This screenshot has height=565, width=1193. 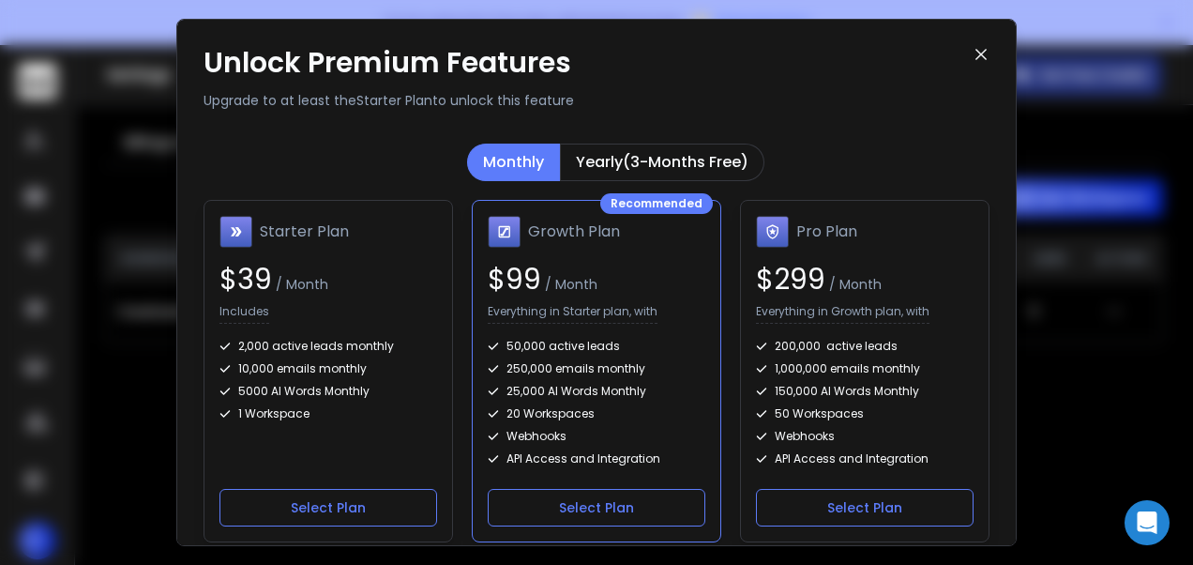 I want to click on div: 1 Workspace, so click(x=328, y=414).